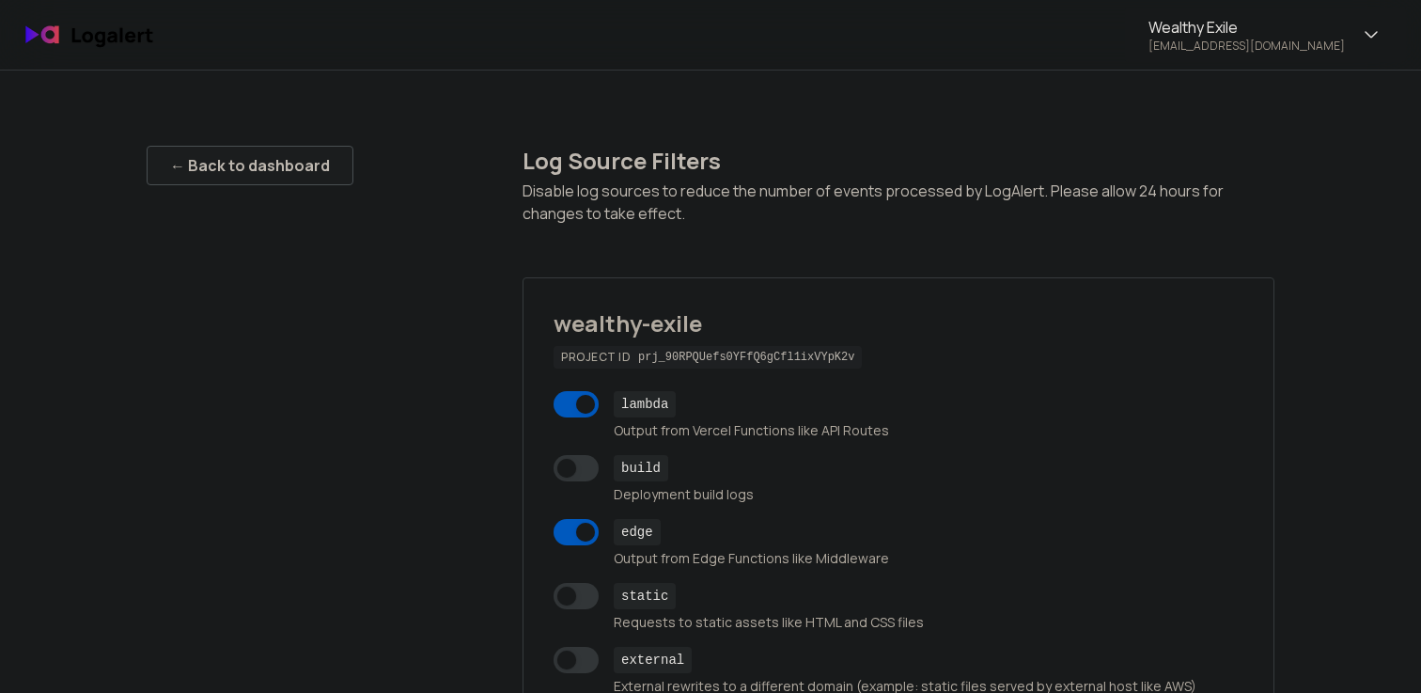 The image size is (1421, 693). I want to click on div: wealthy-exile, so click(899, 323).